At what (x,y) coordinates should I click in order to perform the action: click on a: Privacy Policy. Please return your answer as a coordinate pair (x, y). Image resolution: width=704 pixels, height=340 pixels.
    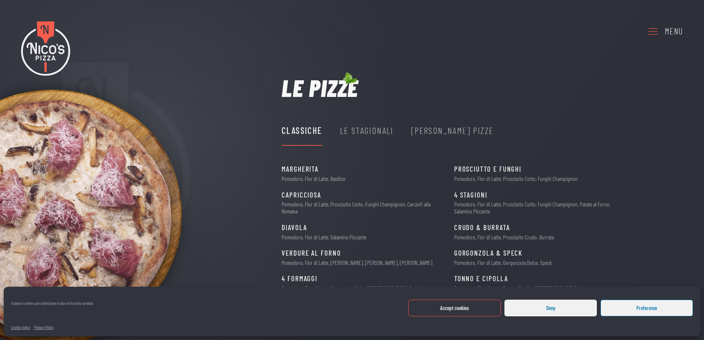
    Looking at the image, I should click on (44, 327).